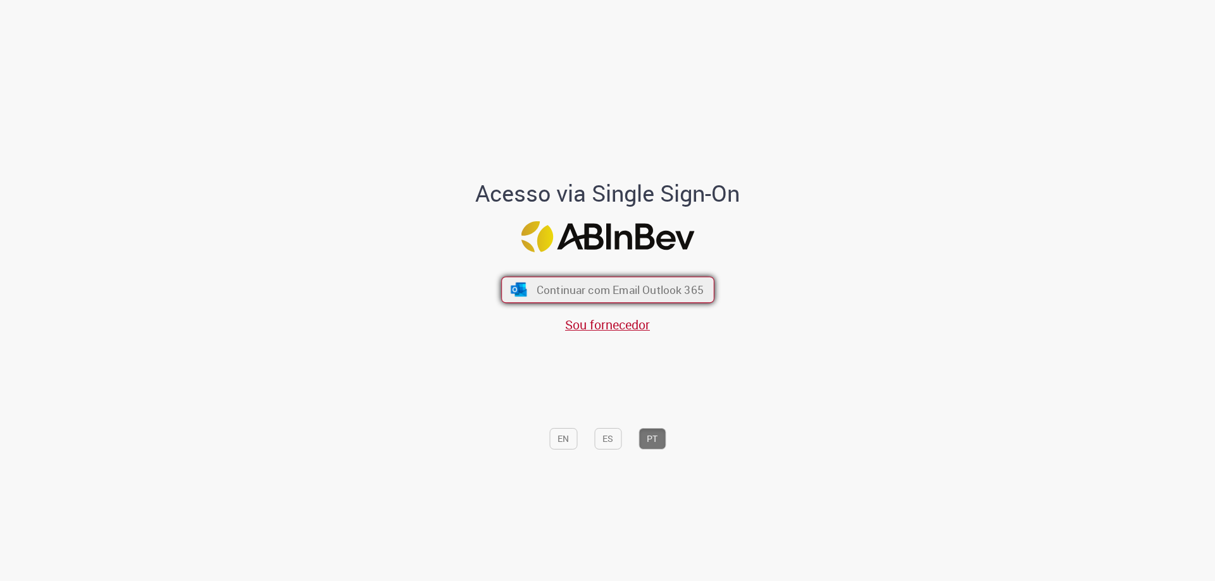 The height and width of the screenshot is (581, 1215). Describe the element at coordinates (607, 237) in the screenshot. I see `img: Logo ABInBev` at that location.